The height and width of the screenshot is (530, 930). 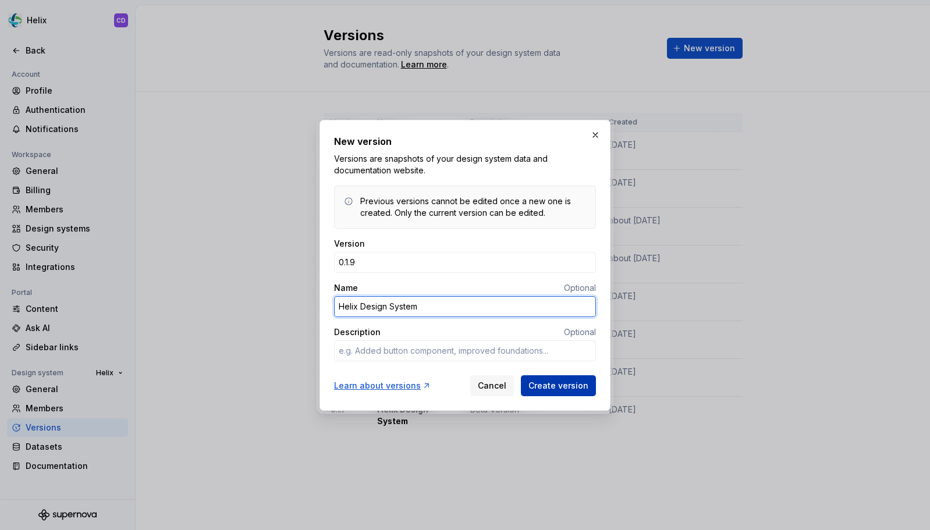 I want to click on button: Create version, so click(x=558, y=386).